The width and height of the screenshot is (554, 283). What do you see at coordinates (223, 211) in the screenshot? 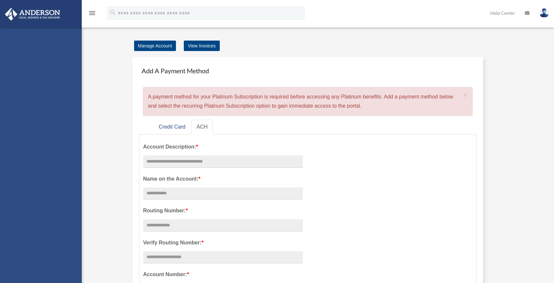
I see `label: Routing Number:` at bounding box center [223, 211].